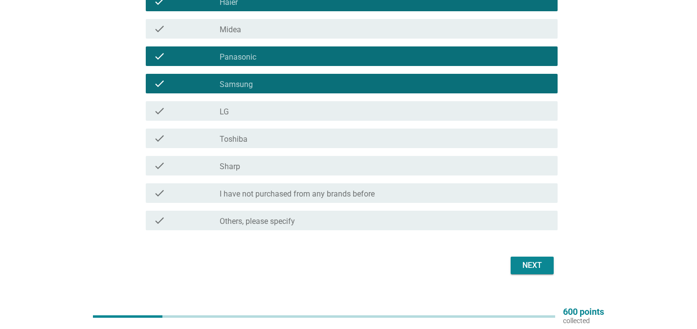 Image resolution: width=697 pixels, height=329 pixels. Describe the element at coordinates (532, 266) in the screenshot. I see `div: Next` at that location.